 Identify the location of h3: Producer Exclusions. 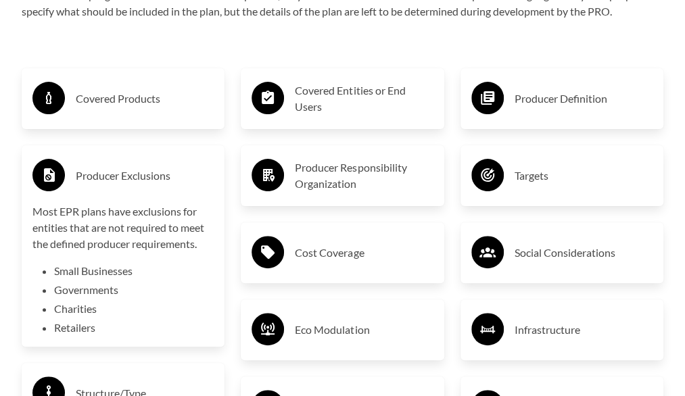
(145, 176).